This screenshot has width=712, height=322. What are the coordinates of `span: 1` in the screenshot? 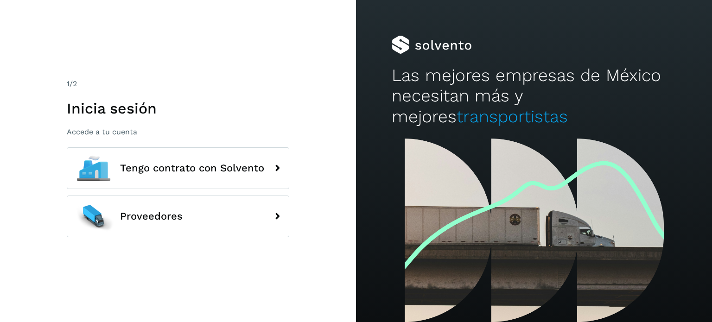 It's located at (68, 83).